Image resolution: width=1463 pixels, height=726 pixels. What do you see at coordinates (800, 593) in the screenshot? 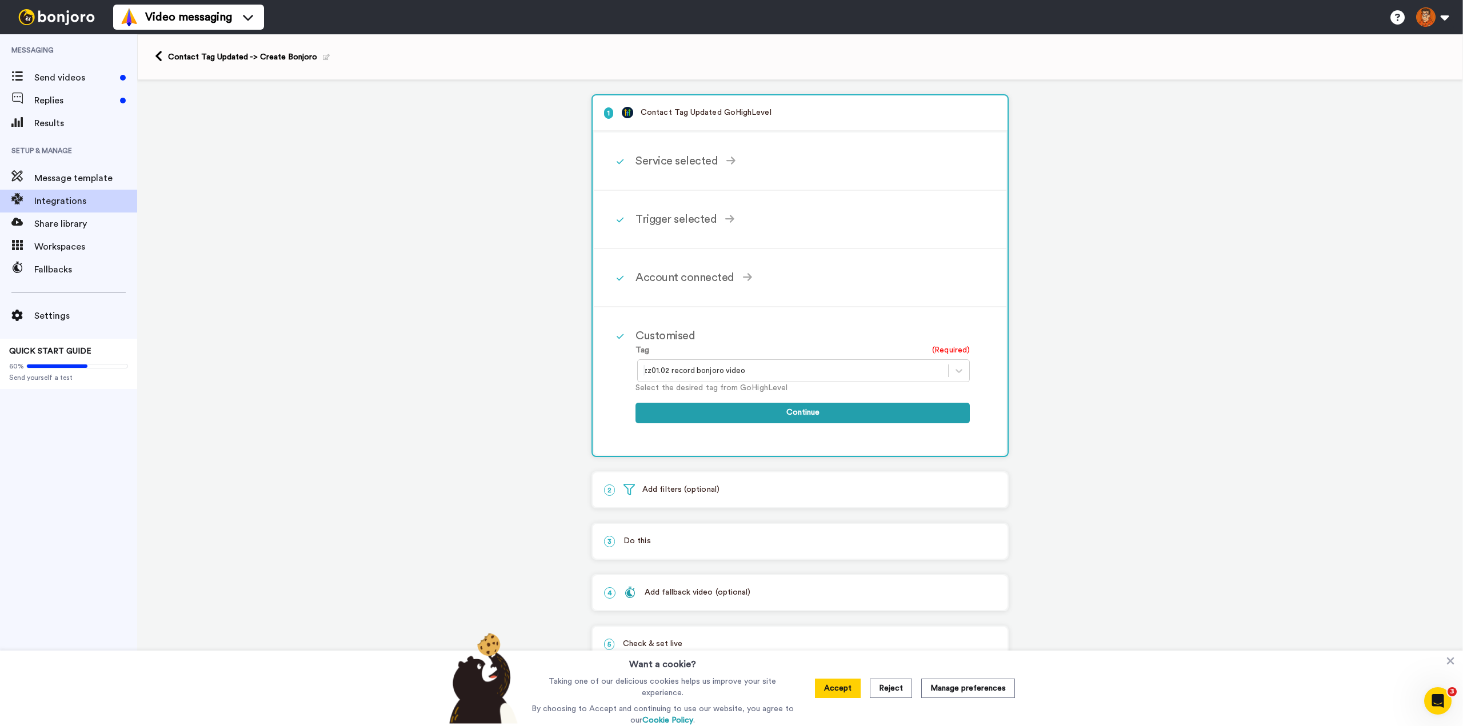
I see `div: 4Add fallback video (optional)` at bounding box center [800, 593].